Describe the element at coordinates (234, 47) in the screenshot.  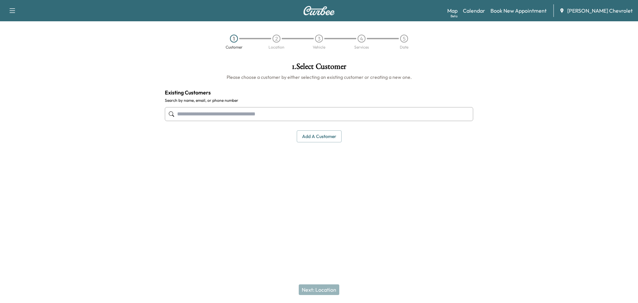
I see `div: Customer` at that location.